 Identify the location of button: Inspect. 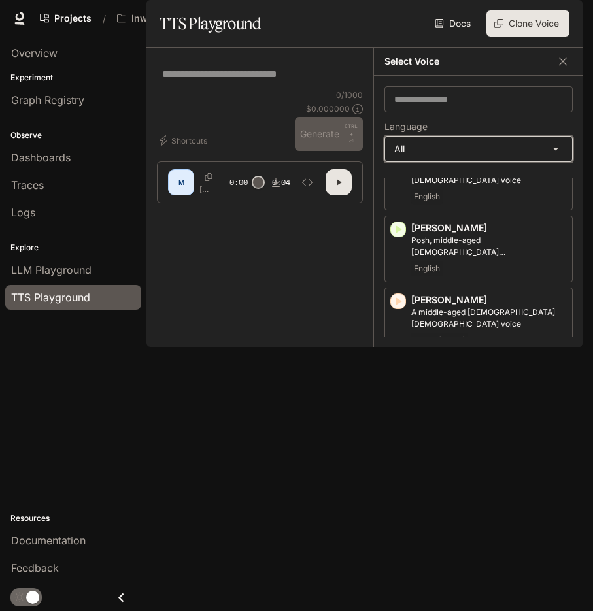
(307, 182).